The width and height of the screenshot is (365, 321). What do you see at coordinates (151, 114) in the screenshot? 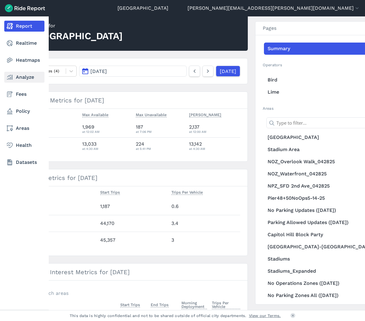
I see `span: Max Unavailable` at bounding box center [151, 114].